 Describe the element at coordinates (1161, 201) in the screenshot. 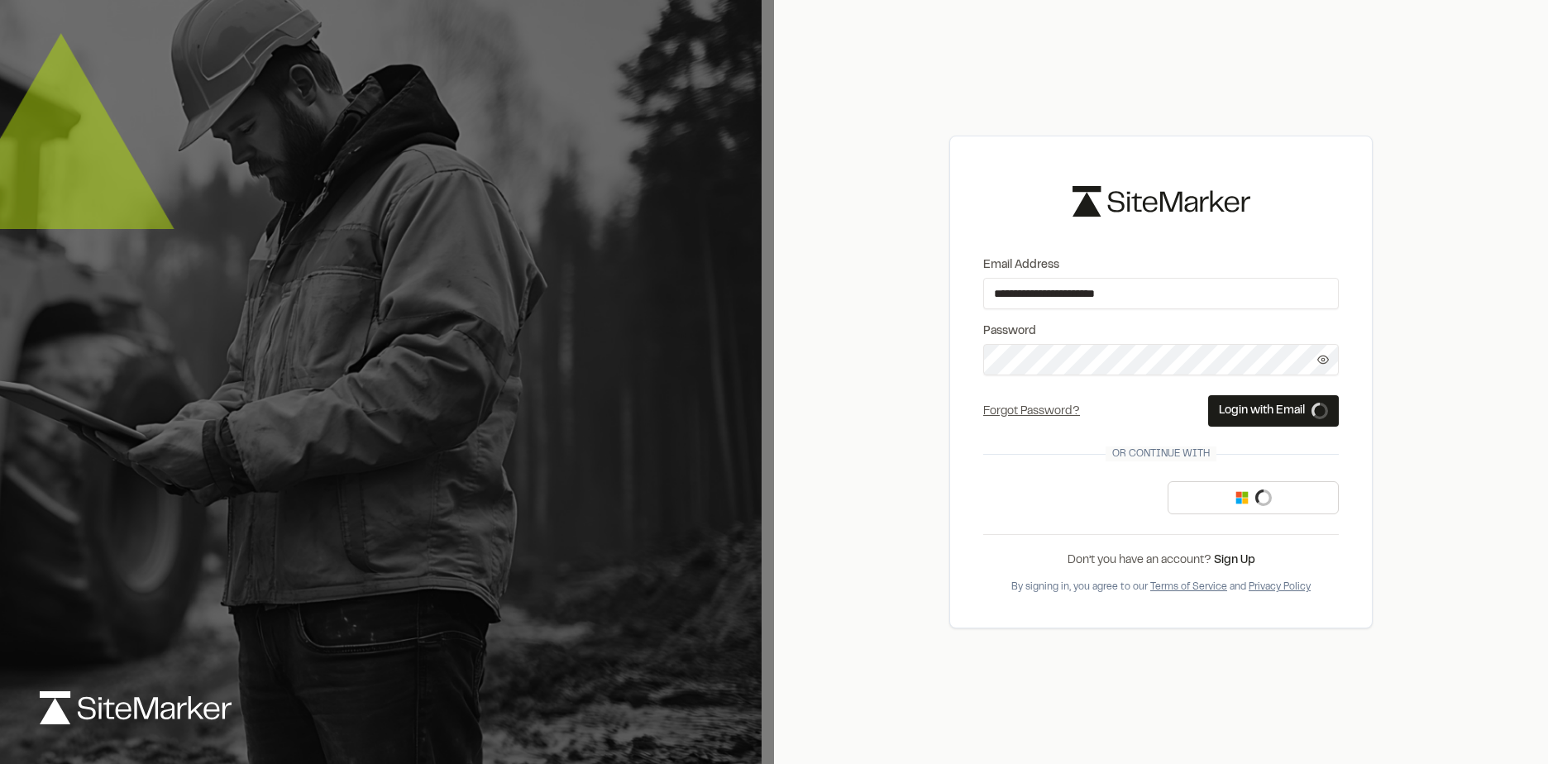

I see `img: logo-black-rebrand.svg` at that location.